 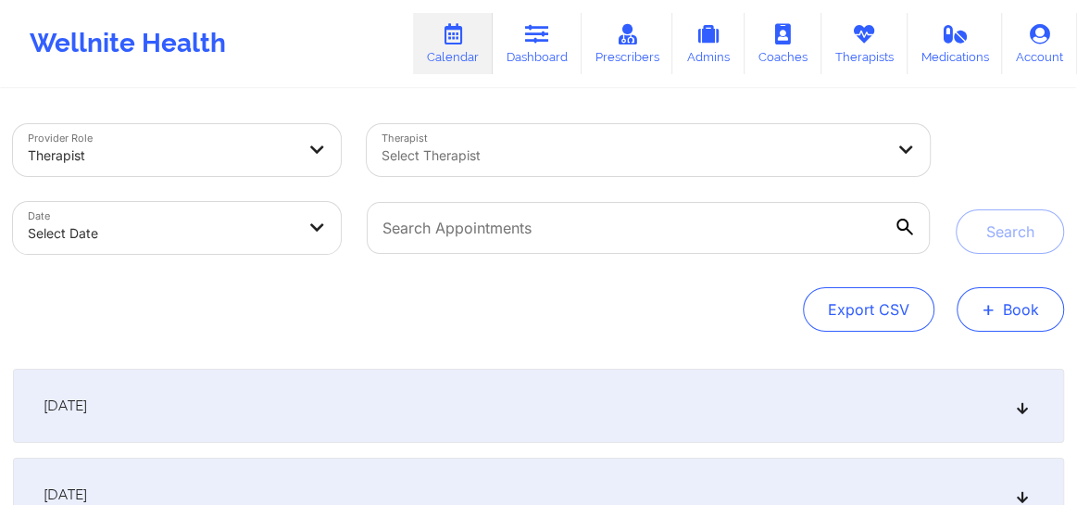 I want to click on a: Dashboard, so click(x=537, y=44).